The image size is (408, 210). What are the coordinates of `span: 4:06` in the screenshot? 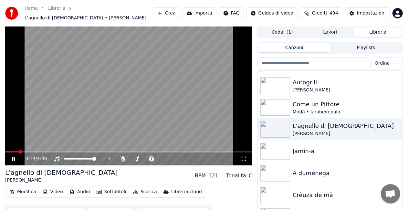 It's located at (42, 159).